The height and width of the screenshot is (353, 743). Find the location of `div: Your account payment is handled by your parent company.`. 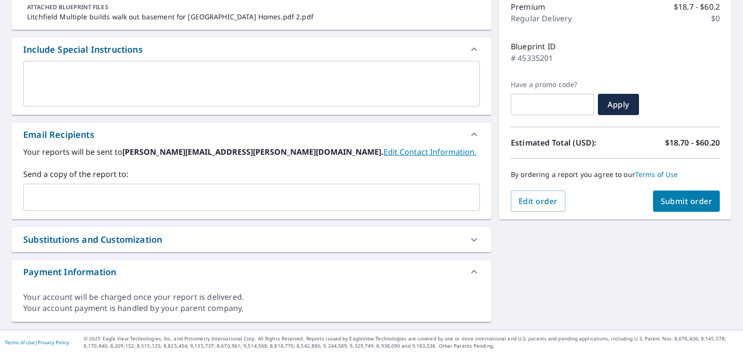

div: Your account payment is handled by your parent company. is located at coordinates (251, 308).